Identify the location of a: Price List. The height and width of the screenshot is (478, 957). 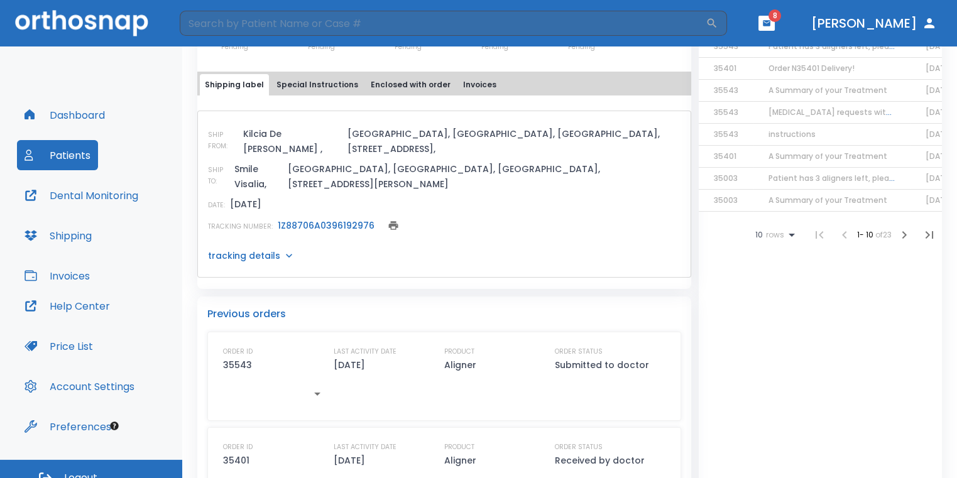
(58, 346).